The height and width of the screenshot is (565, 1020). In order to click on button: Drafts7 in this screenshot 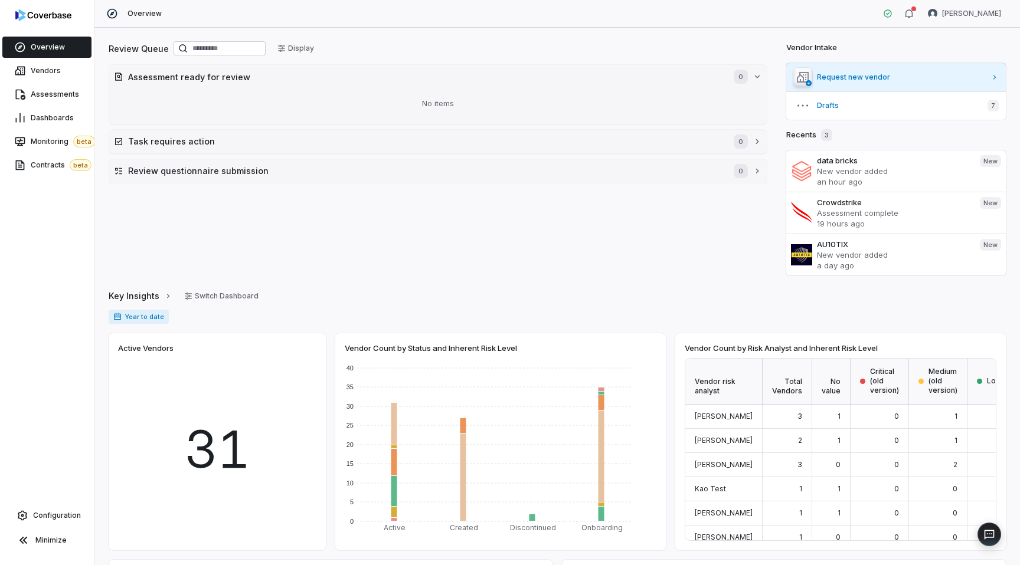, I will do `click(896, 106)`.